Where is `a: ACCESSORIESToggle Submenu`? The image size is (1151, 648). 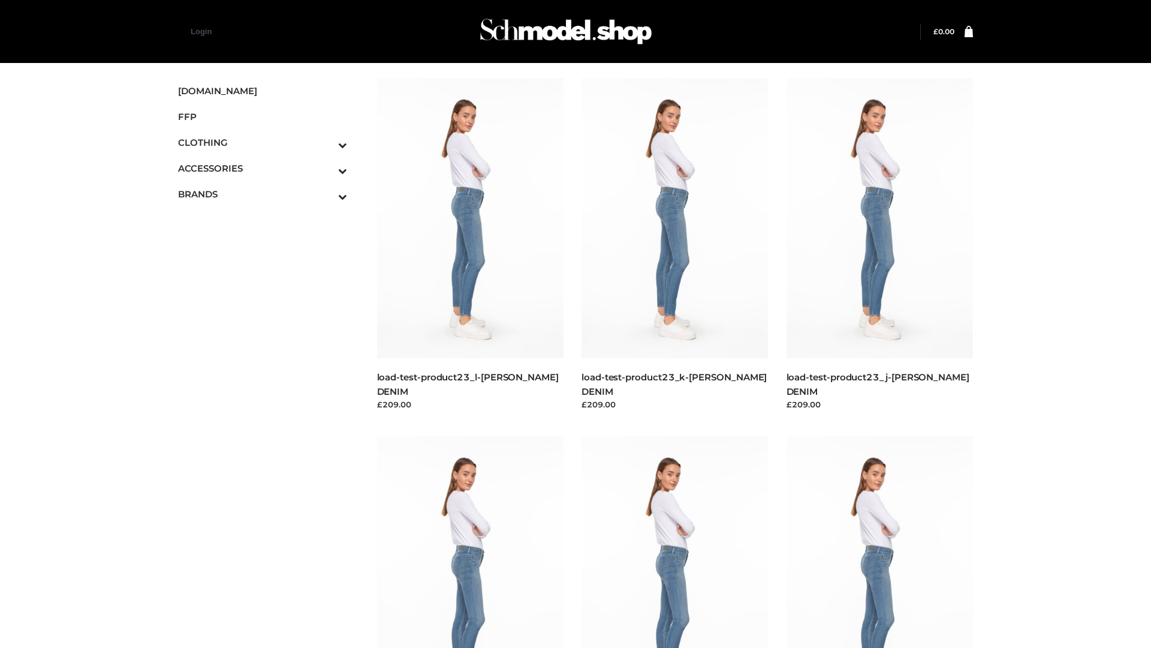
a: ACCESSORIESToggle Submenu is located at coordinates (263, 168).